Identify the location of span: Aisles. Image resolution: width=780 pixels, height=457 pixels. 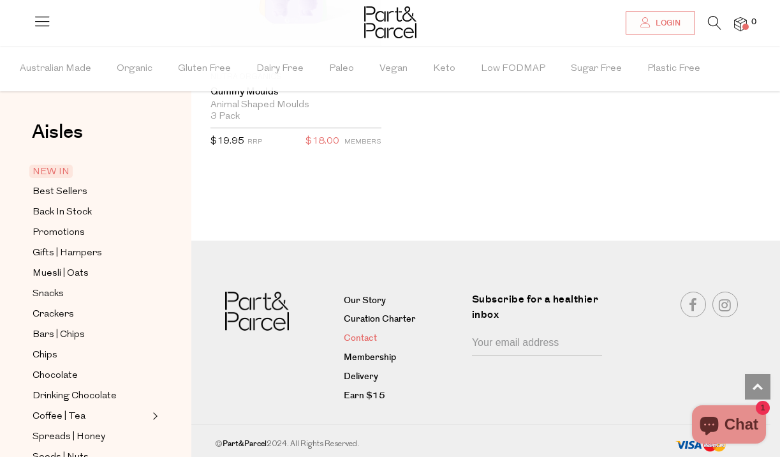
(57, 132).